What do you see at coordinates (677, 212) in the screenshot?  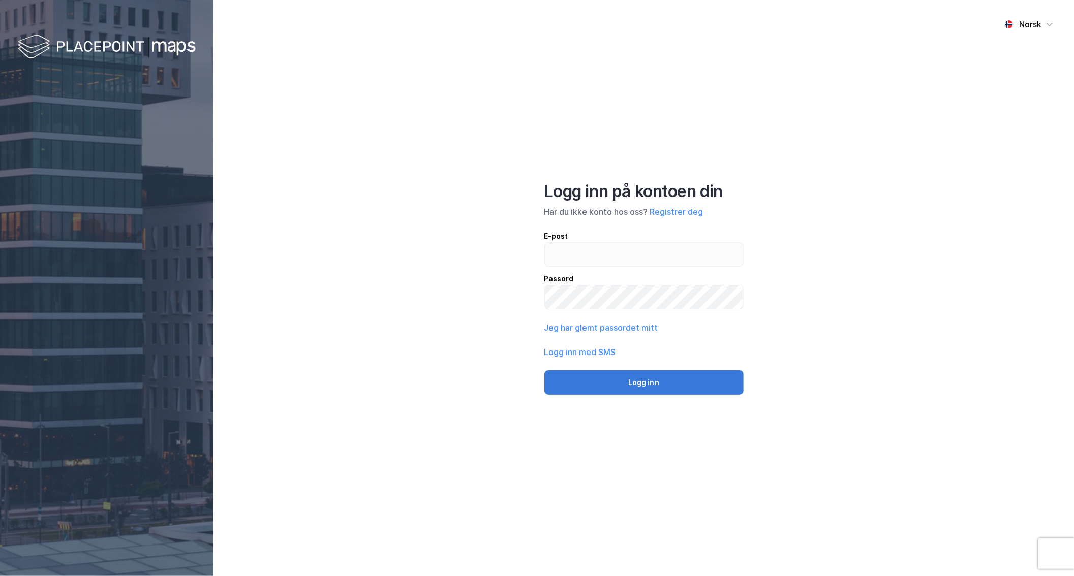 I see `button: Registrer deg` at bounding box center [677, 212].